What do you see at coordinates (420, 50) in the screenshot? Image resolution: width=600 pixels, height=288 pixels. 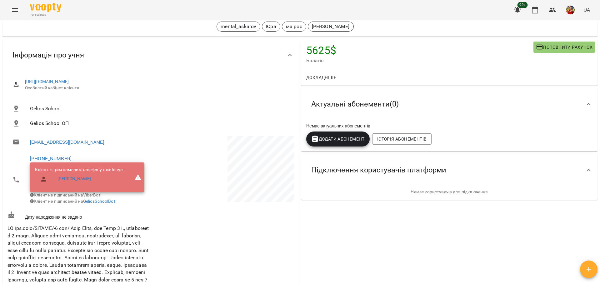 I see `h4: 5625 $` at bounding box center [420, 50].